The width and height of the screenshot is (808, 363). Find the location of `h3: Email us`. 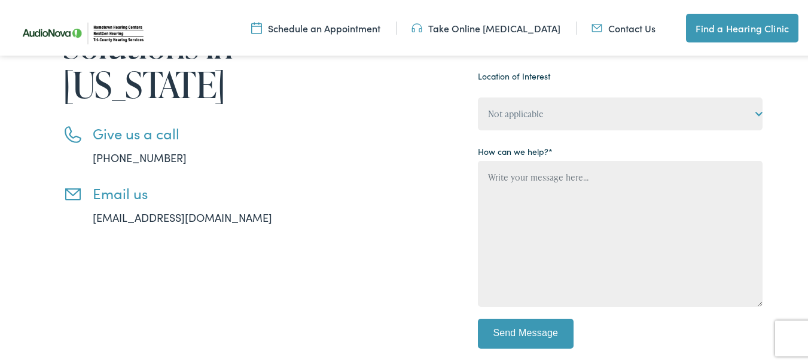

h3: Email us is located at coordinates (200, 191).